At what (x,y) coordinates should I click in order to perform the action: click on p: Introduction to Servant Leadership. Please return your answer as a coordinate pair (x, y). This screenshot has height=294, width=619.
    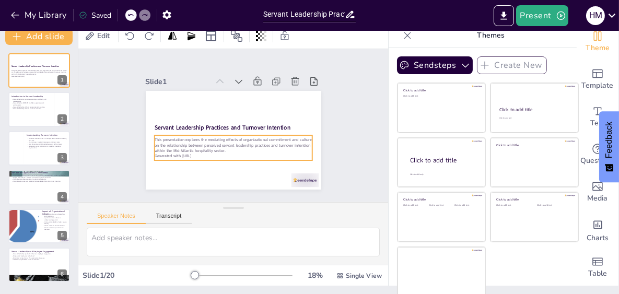
    Looking at the image, I should click on (31, 96).